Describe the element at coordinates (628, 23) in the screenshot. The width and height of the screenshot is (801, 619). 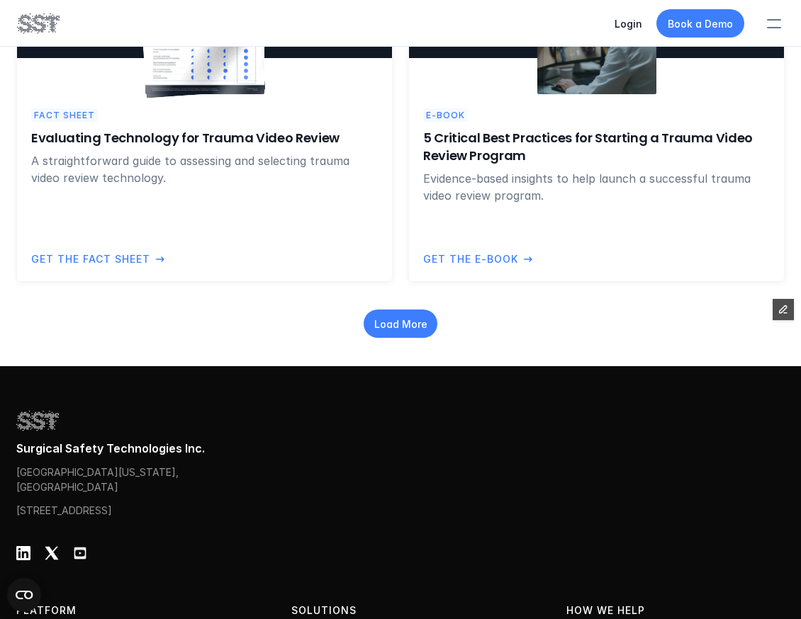
I see `a: Login` at that location.